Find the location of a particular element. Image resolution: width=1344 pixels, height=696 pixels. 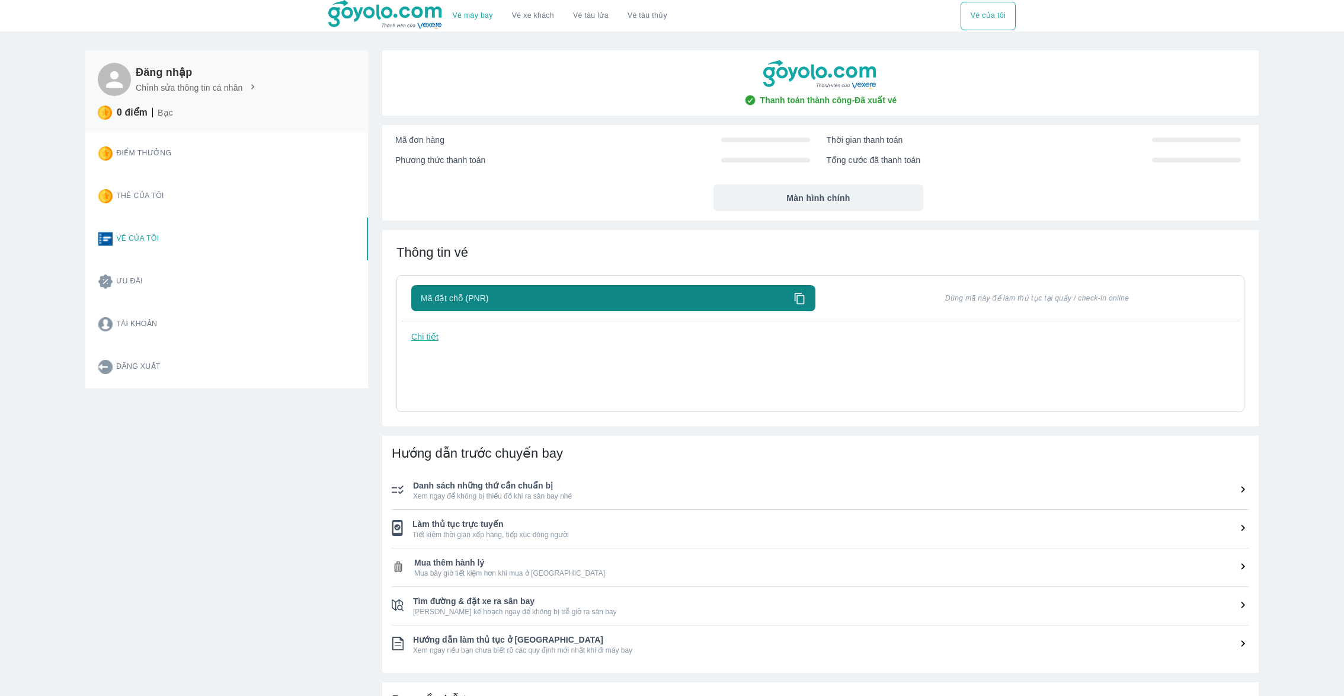

img: check-circle is located at coordinates (750, 100).